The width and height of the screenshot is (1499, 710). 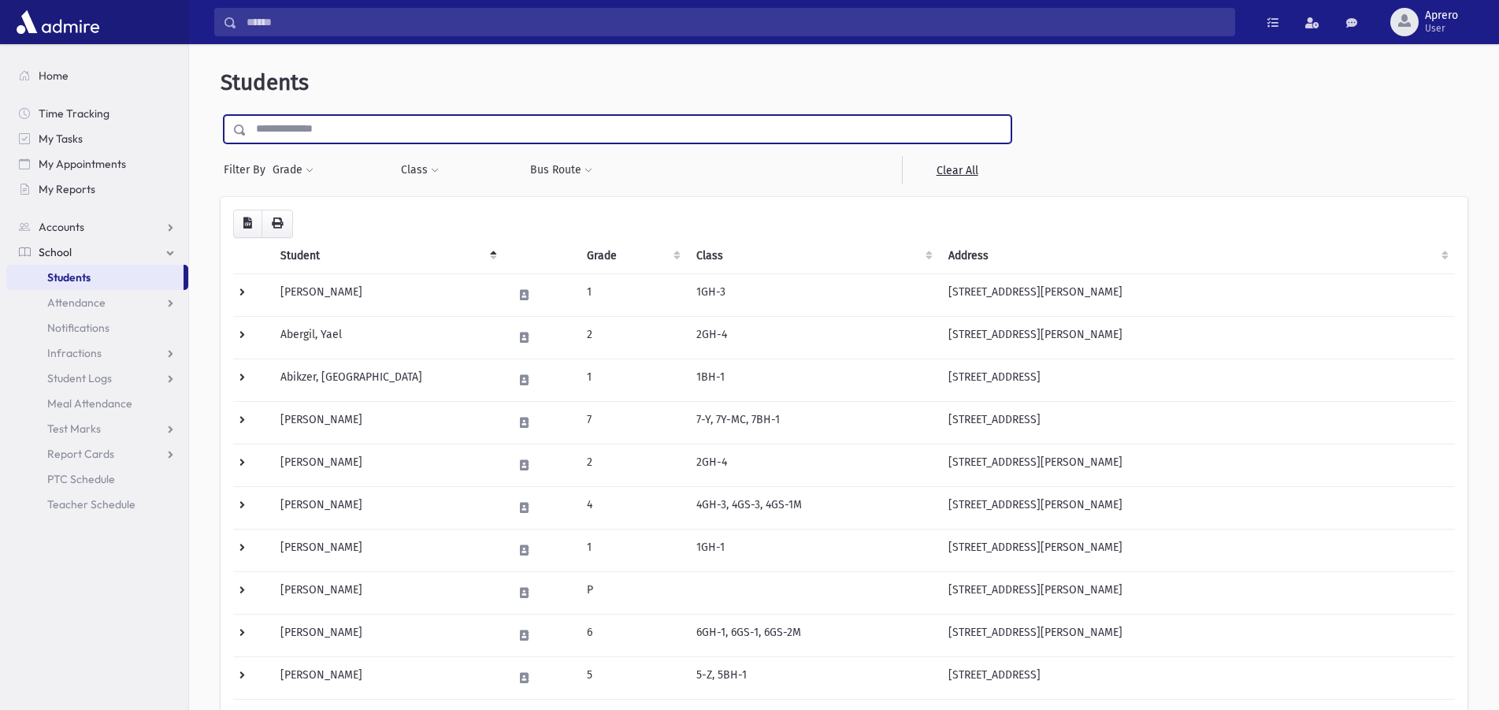 I want to click on span: Filter By, so click(x=247, y=169).